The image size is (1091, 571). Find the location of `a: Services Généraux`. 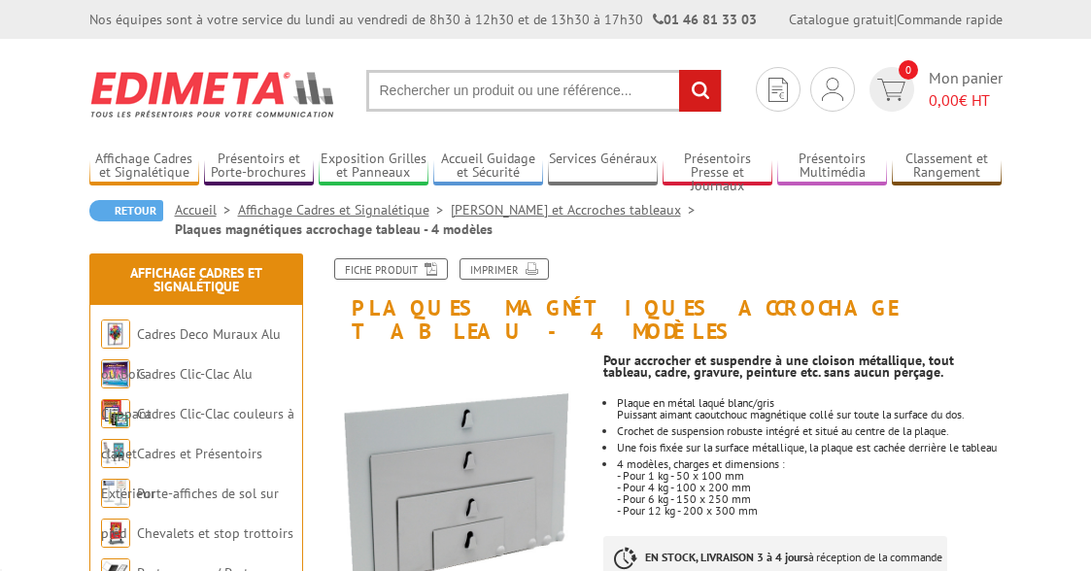

a: Services Généraux is located at coordinates (603, 166).